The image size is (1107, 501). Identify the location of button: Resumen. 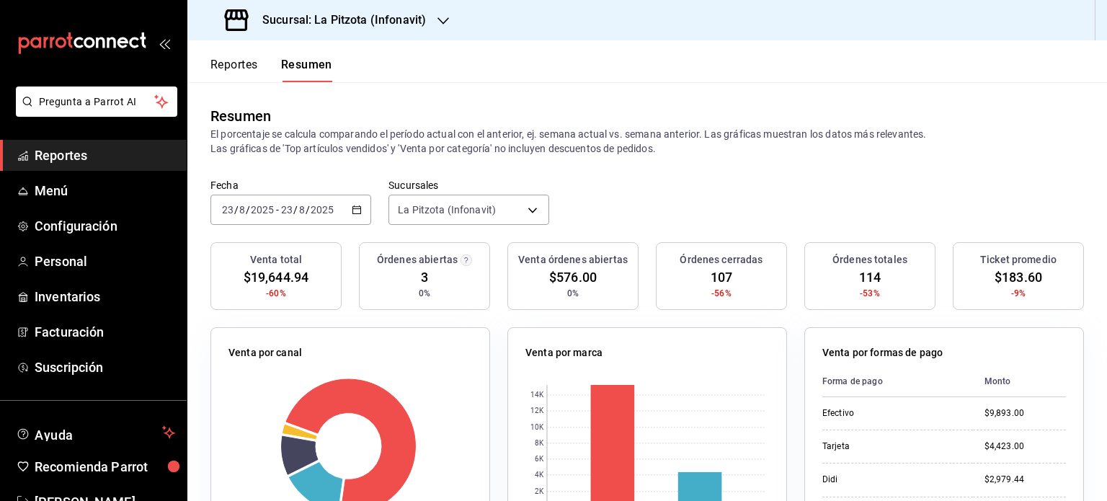
(306, 70).